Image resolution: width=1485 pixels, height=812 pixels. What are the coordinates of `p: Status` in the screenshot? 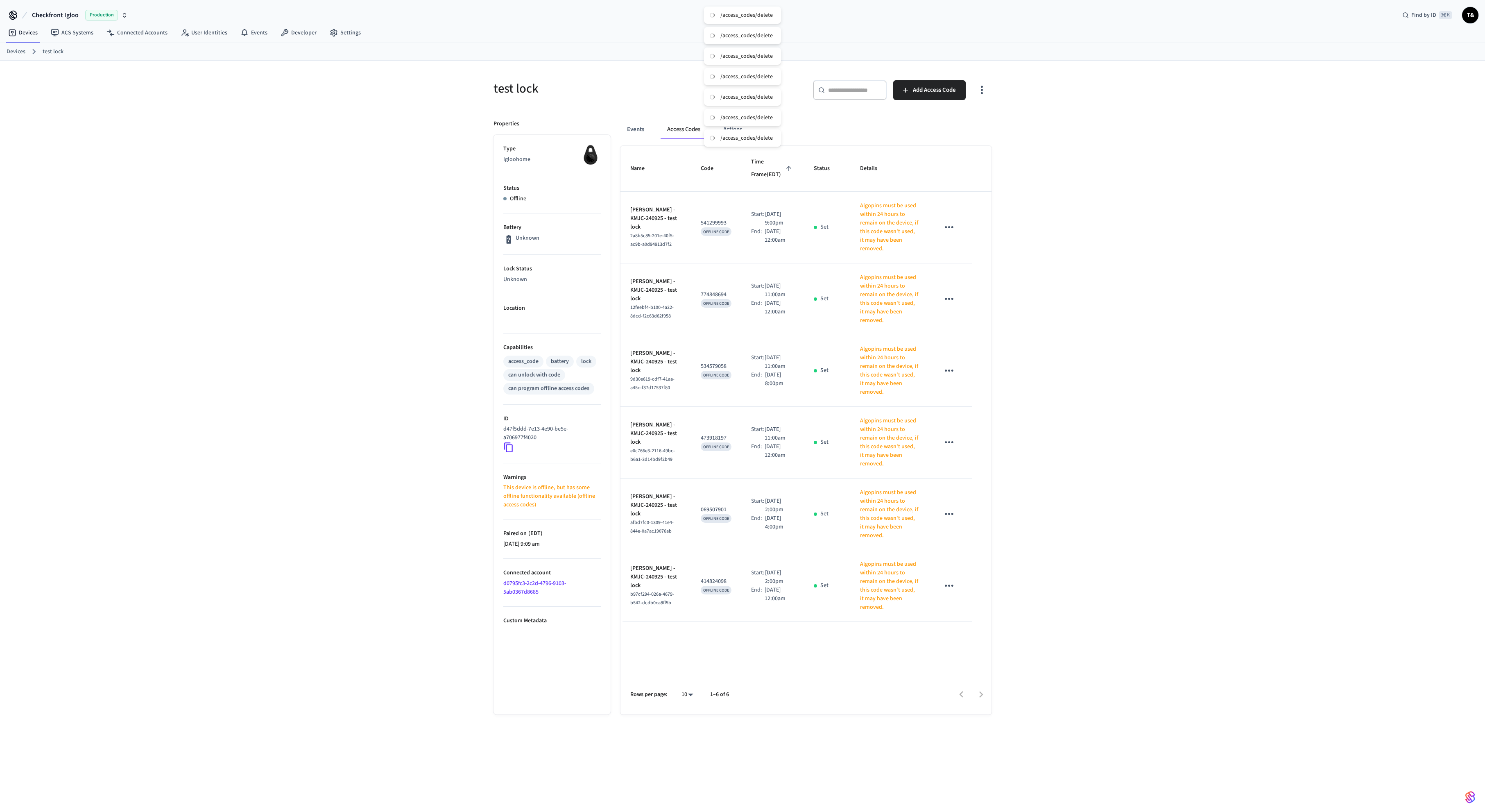 It's located at (552, 188).